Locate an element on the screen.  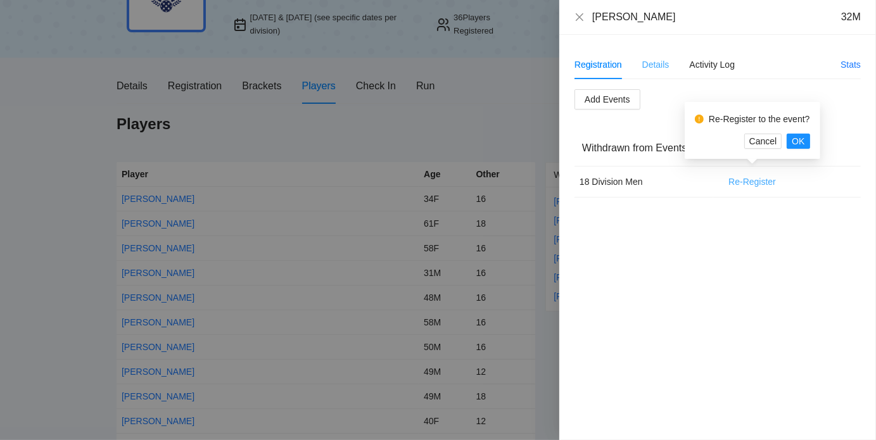
div: Details is located at coordinates (655, 65).